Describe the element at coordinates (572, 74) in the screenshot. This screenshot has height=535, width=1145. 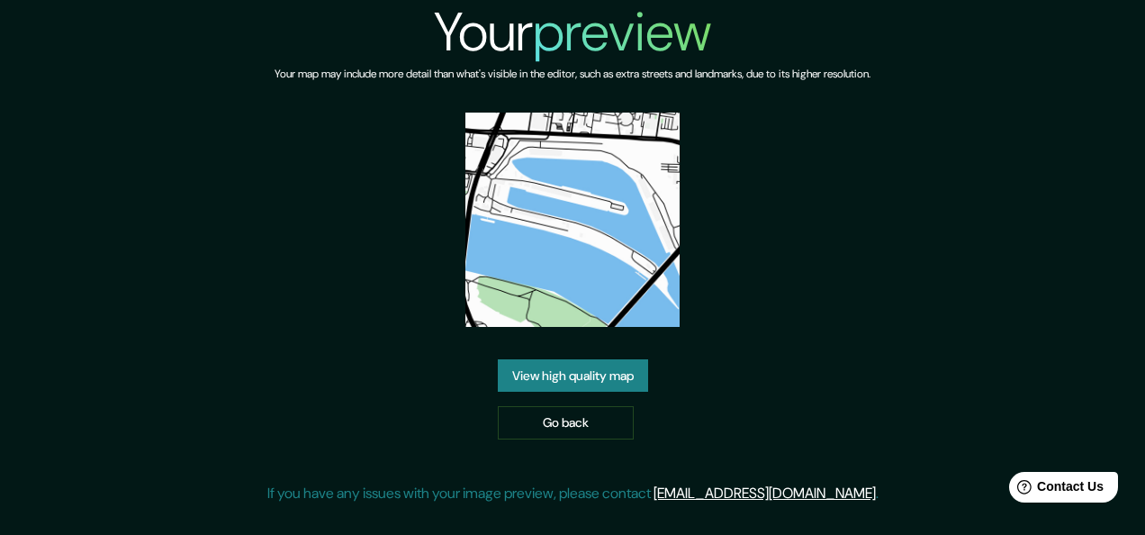
I see `h6: Your map may include more detail than what's visible in the editor, such as extra streets and lan...` at that location.